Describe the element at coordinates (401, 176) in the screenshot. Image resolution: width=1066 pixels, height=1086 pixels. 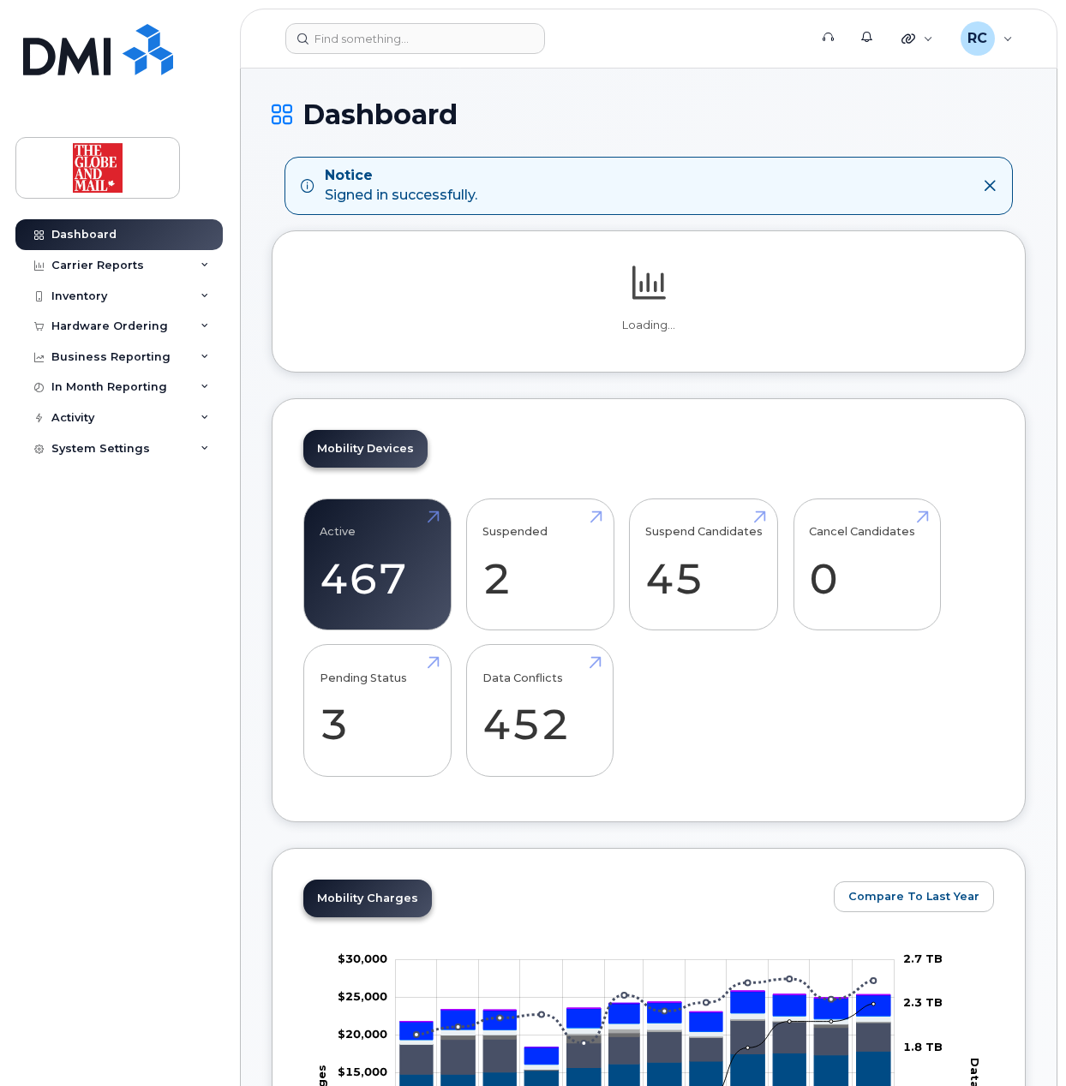
I see `strong: Notice` at that location.